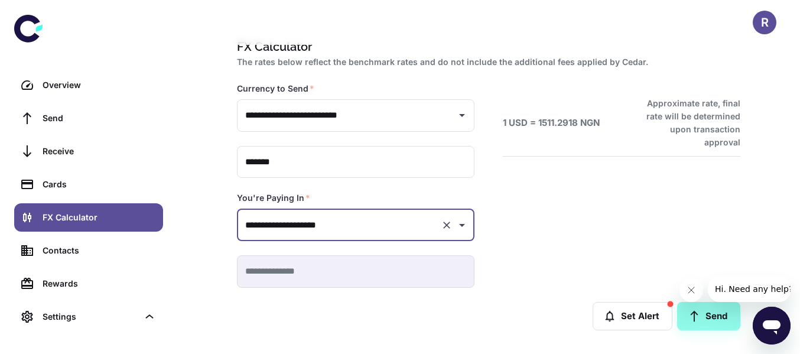 The image size is (800, 354). Describe the element at coordinates (274, 198) in the screenshot. I see `label: You're Paying In` at that location.